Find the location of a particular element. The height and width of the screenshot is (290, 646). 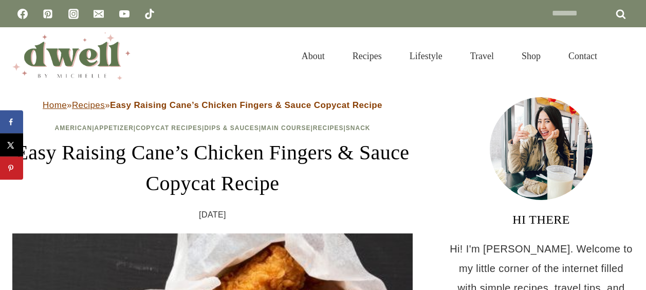

a: About is located at coordinates (313, 56).